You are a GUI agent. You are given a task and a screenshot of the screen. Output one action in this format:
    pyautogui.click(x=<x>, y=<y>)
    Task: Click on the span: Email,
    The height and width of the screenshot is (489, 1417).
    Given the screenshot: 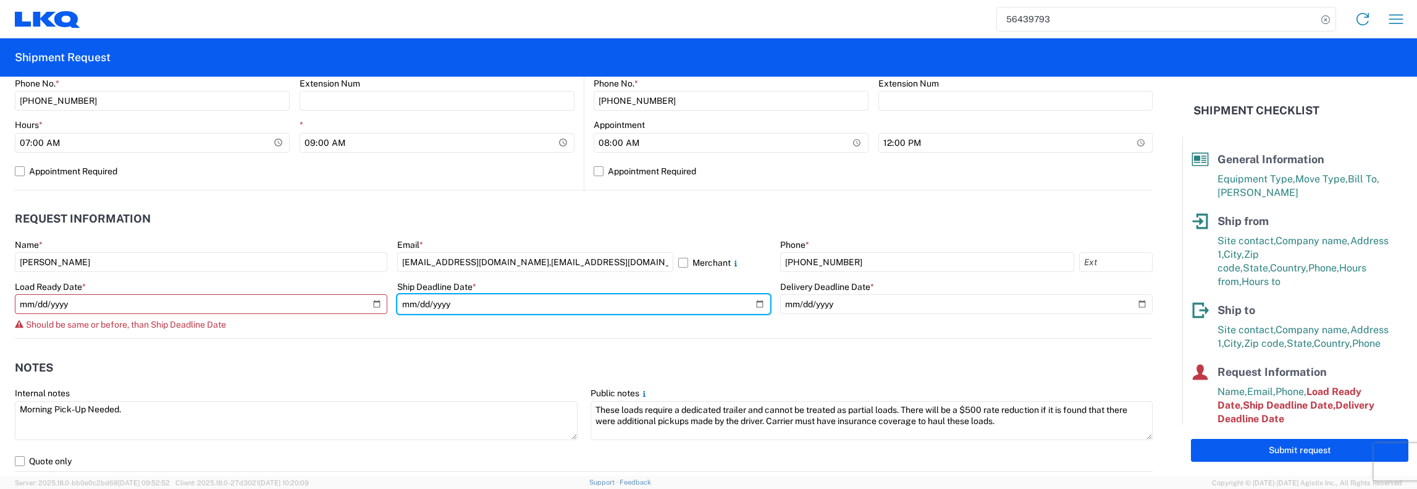 What is the action you would take?
    pyautogui.click(x=1262, y=391)
    